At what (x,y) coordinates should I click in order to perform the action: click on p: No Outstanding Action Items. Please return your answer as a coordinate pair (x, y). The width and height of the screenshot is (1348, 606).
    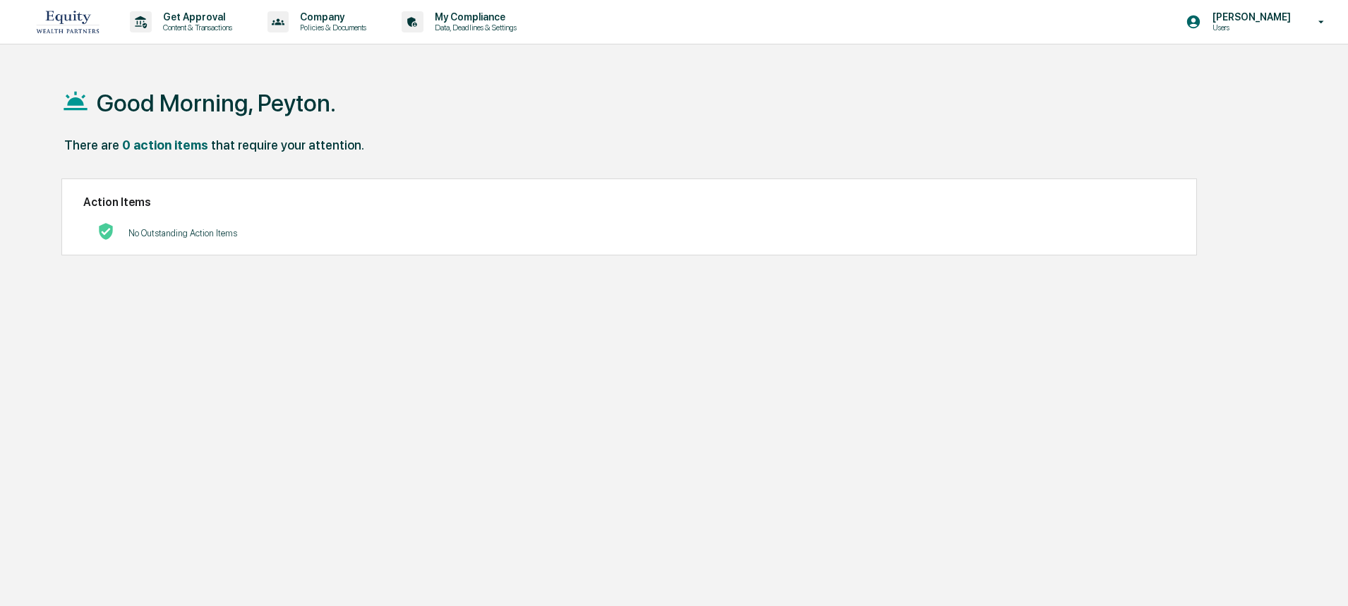
    Looking at the image, I should click on (183, 233).